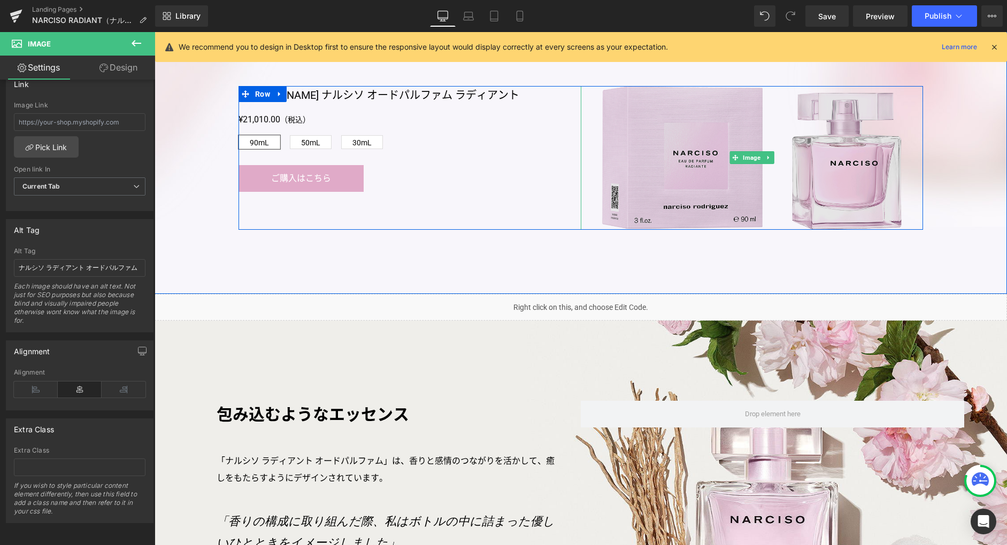  I want to click on div: Open Intercom Messenger, so click(983, 522).